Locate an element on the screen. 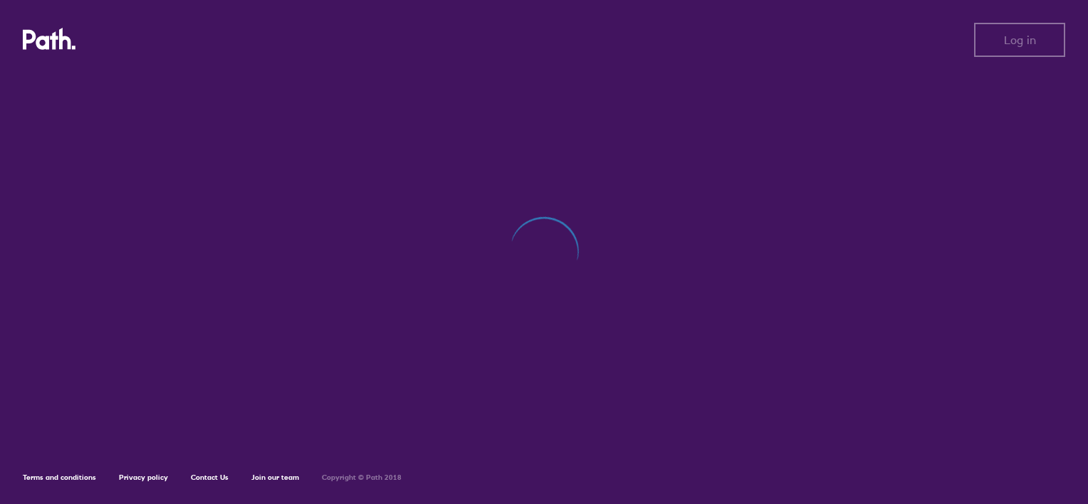 This screenshot has height=504, width=1088. a: Terms and conditions is located at coordinates (59, 477).